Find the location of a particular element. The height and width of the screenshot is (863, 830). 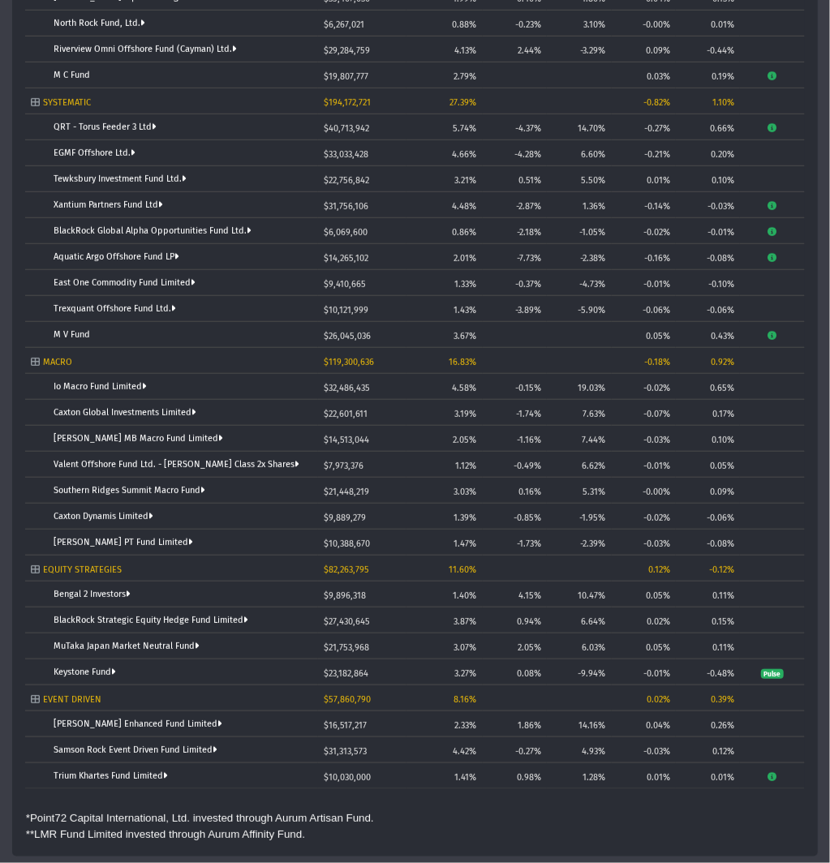

span: $14,265,102 is located at coordinates (346, 258).